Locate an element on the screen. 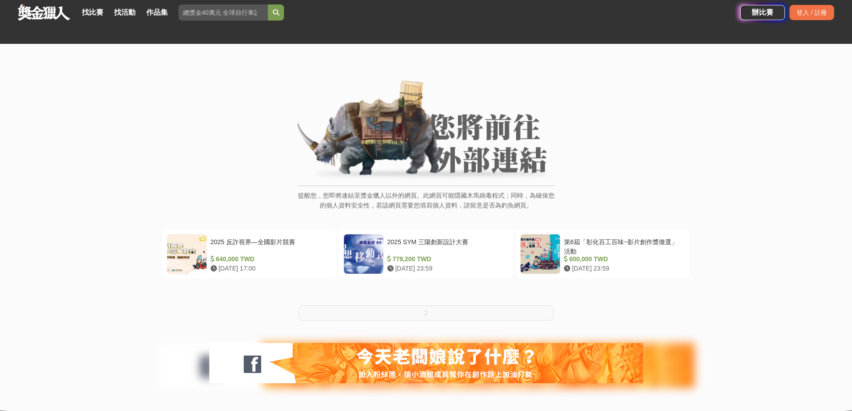 The width and height of the screenshot is (852, 411). div: 640,000 TWD is located at coordinates (269, 259).